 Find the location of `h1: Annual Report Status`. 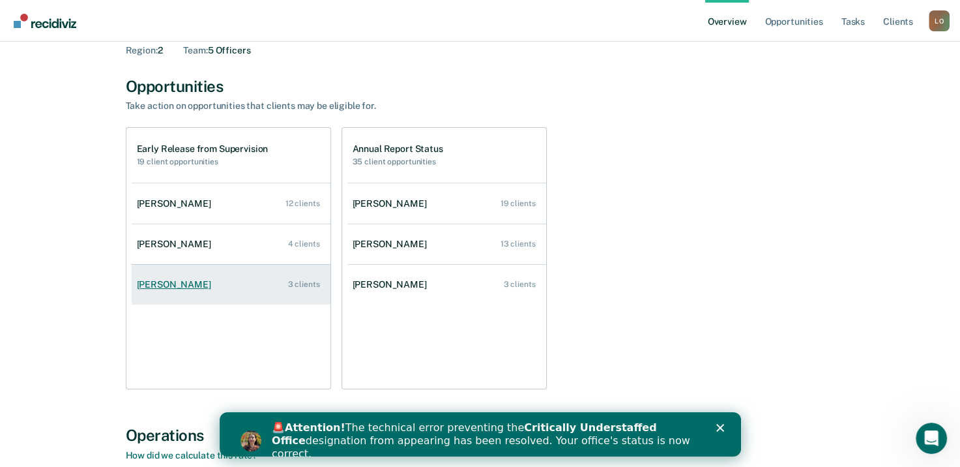

h1: Annual Report Status is located at coordinates (398, 149).